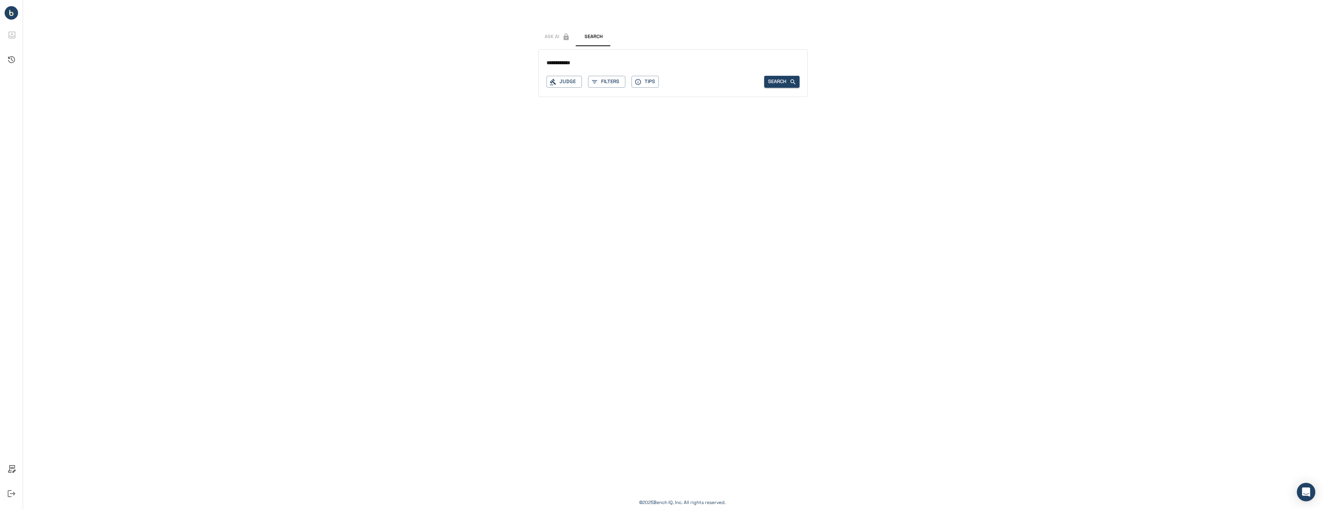 The height and width of the screenshot is (509, 1323). Describe the element at coordinates (564, 82) in the screenshot. I see `button: Judge` at that location.